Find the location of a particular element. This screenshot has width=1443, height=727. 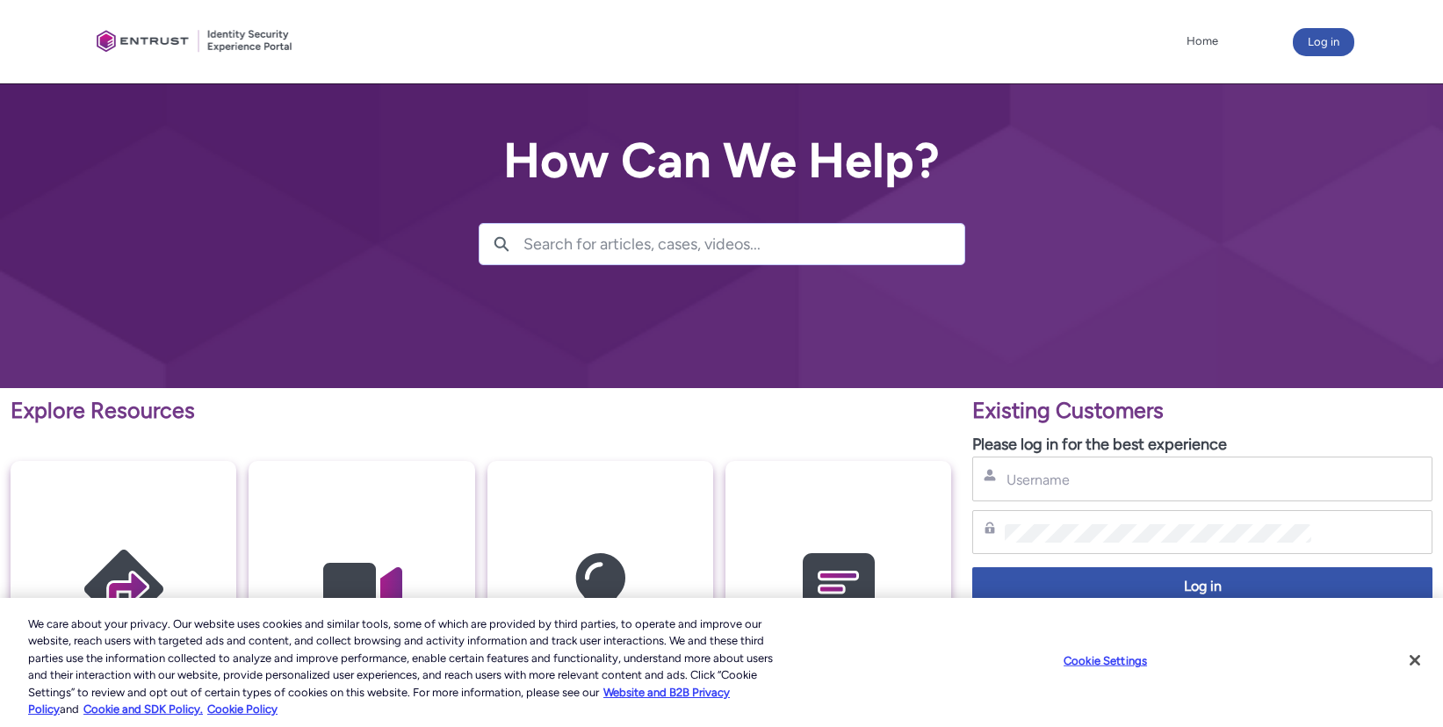

button: Close is located at coordinates (1415, 661).